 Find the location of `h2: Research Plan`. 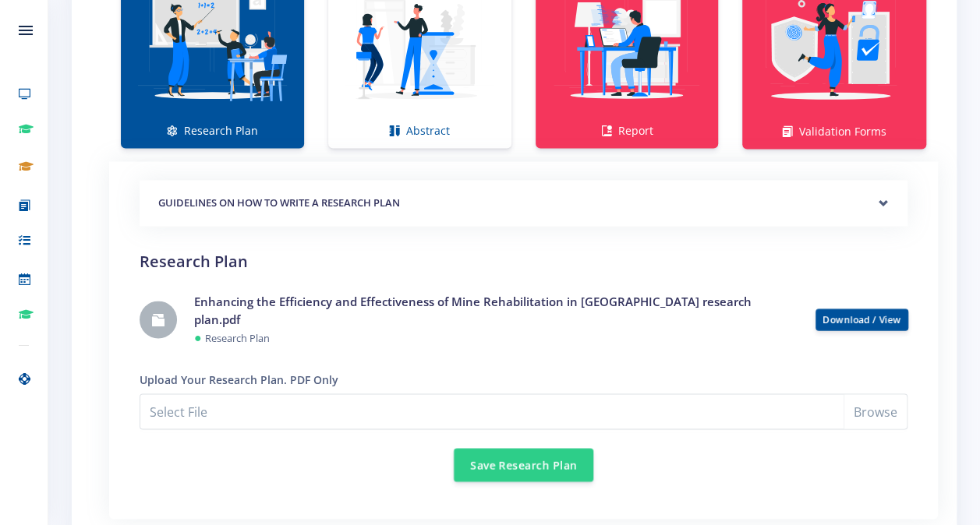

h2: Research Plan is located at coordinates (523, 262).